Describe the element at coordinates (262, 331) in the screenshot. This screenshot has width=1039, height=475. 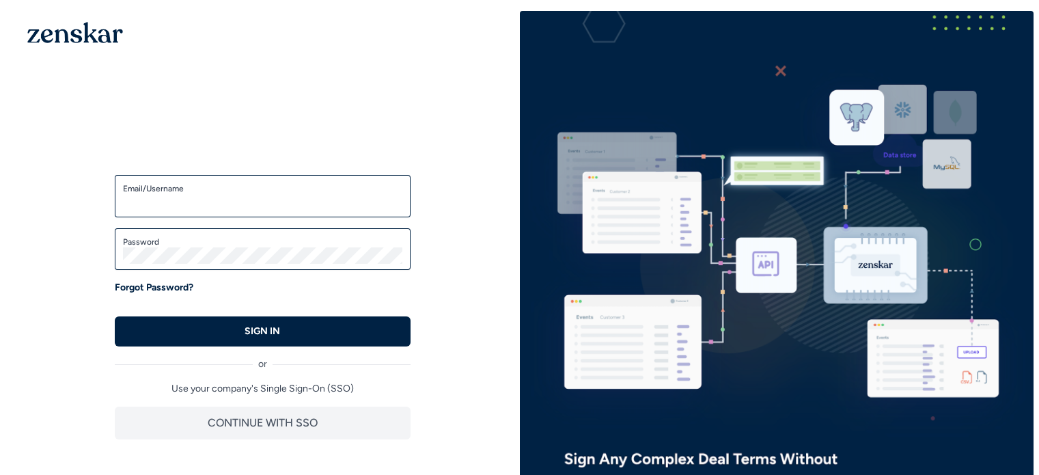
I see `p: SIGN IN` at that location.